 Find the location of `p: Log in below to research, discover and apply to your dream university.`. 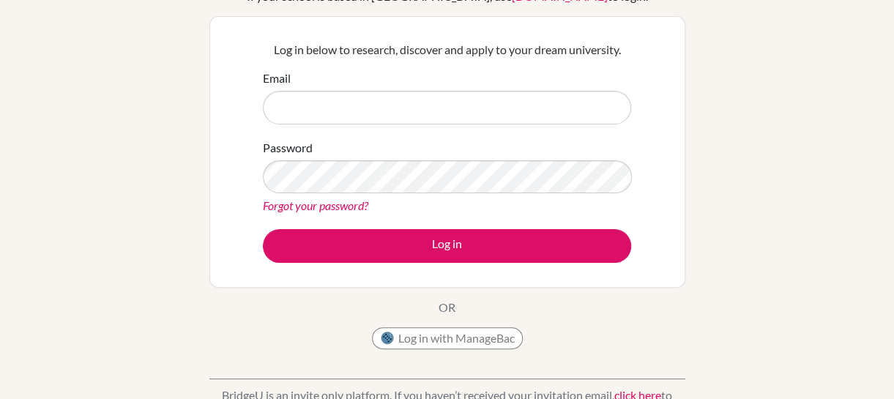

p: Log in below to research, discover and apply to your dream university. is located at coordinates (447, 50).